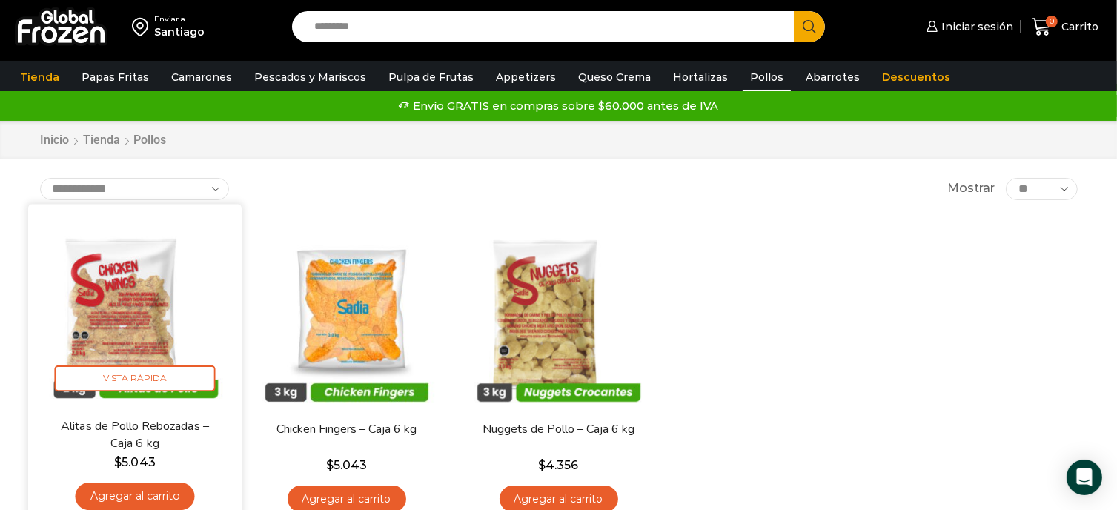 The height and width of the screenshot is (510, 1117). What do you see at coordinates (558, 429) in the screenshot?
I see `a: Nuggets de Pollo – Caja 6 kg` at bounding box center [558, 429].